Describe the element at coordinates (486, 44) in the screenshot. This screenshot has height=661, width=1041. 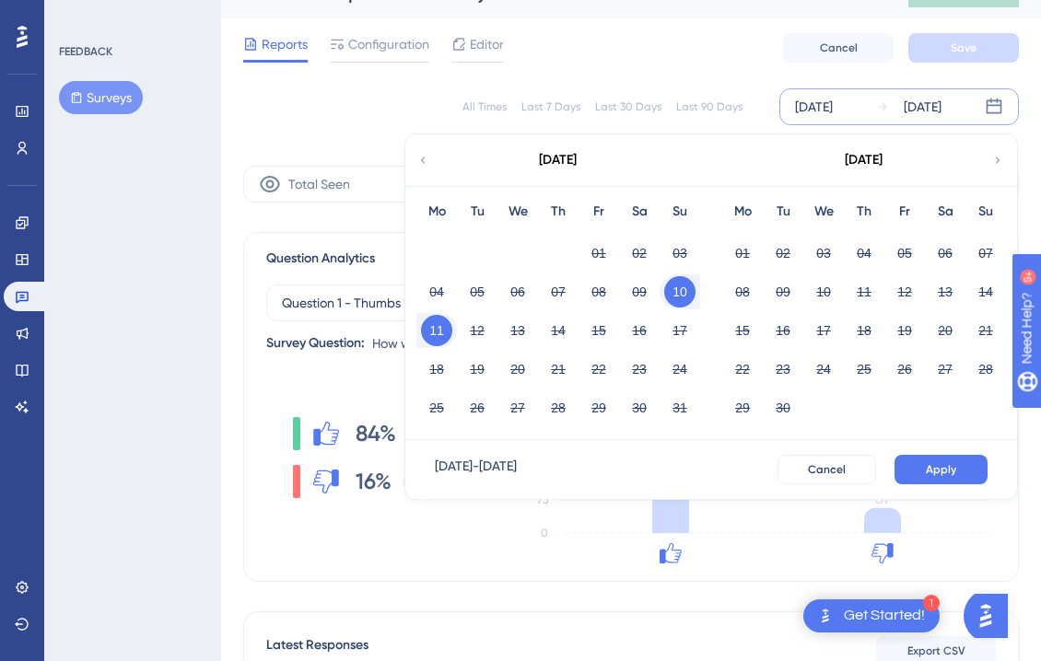
I see `span: Editor` at that location.